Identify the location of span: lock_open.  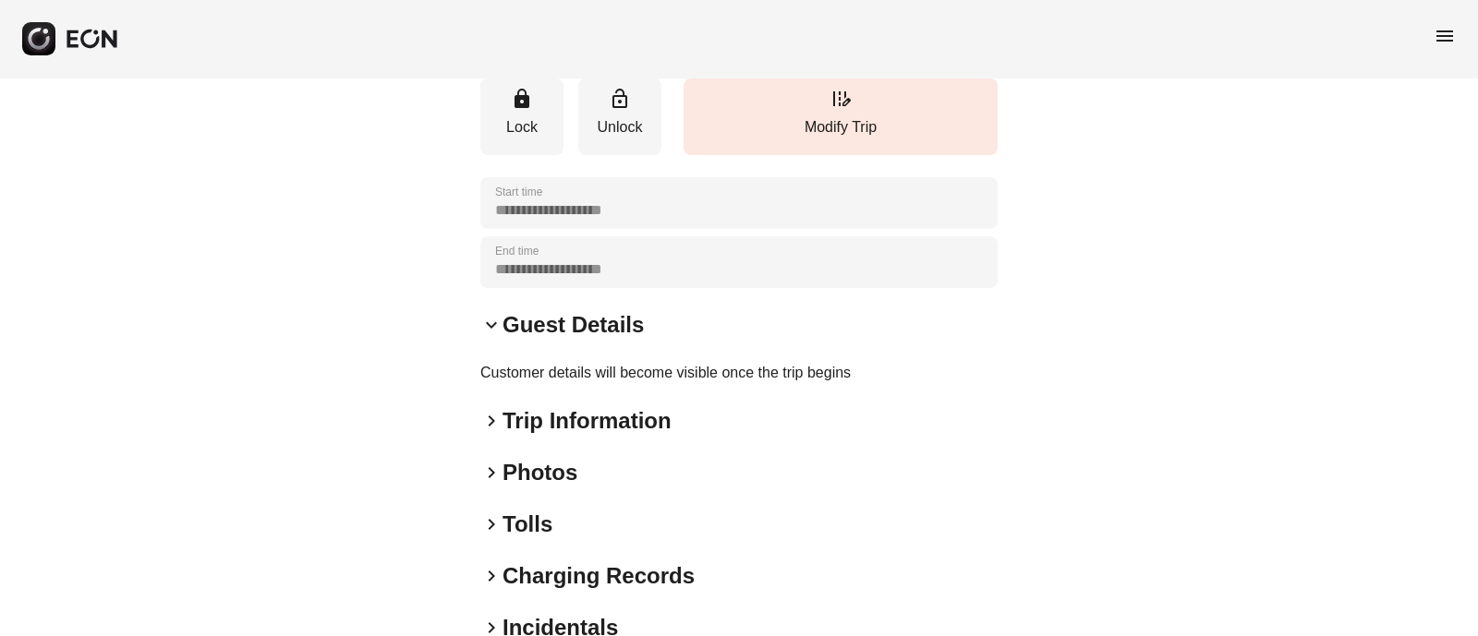
(620, 99).